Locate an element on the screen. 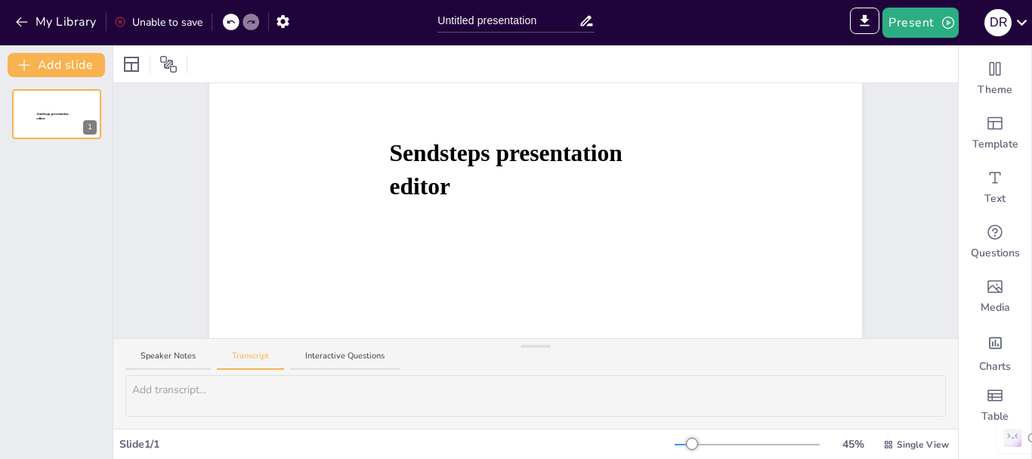 Image resolution: width=1032 pixels, height=459 pixels. div: Add text boxes is located at coordinates (995, 187).